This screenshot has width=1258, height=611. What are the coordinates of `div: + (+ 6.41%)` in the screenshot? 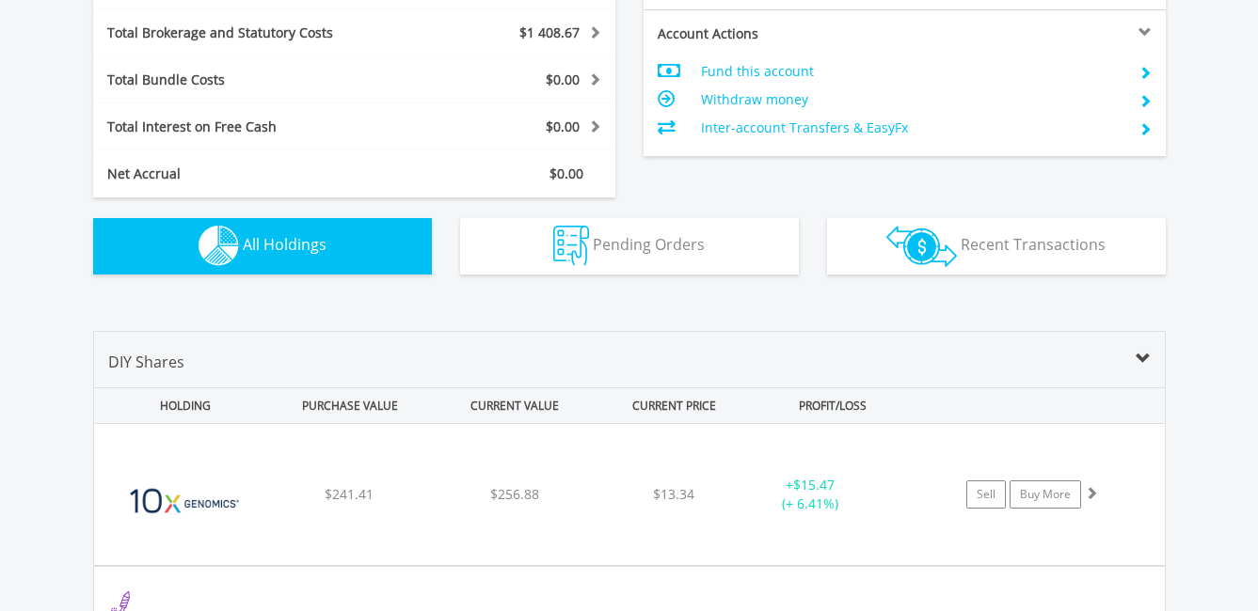 It's located at (810, 495).